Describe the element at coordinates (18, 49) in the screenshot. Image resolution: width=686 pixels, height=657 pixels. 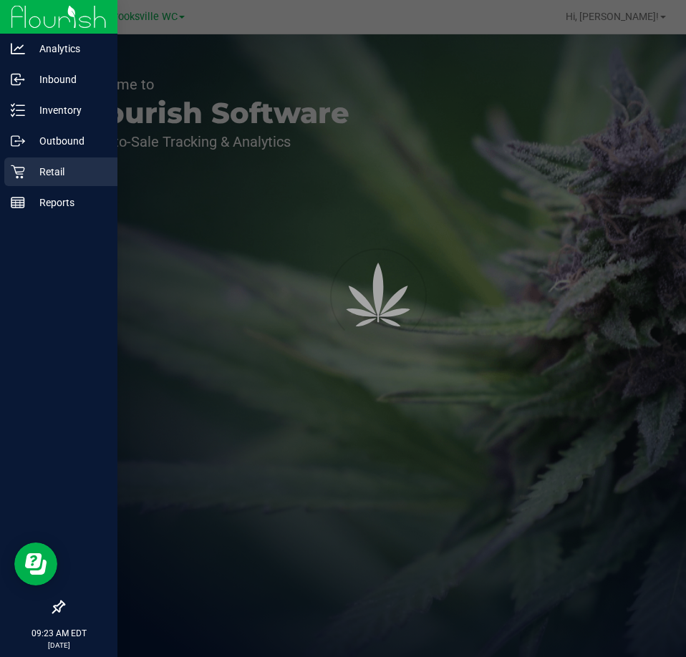
I see `inline-svg: Analytics` at that location.